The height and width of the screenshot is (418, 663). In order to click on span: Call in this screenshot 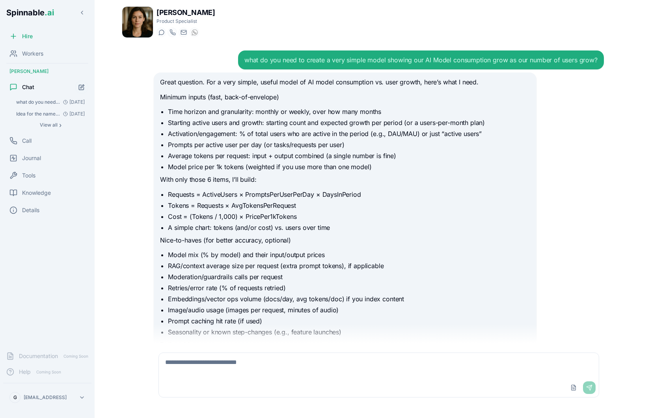, I will do `click(27, 141)`.